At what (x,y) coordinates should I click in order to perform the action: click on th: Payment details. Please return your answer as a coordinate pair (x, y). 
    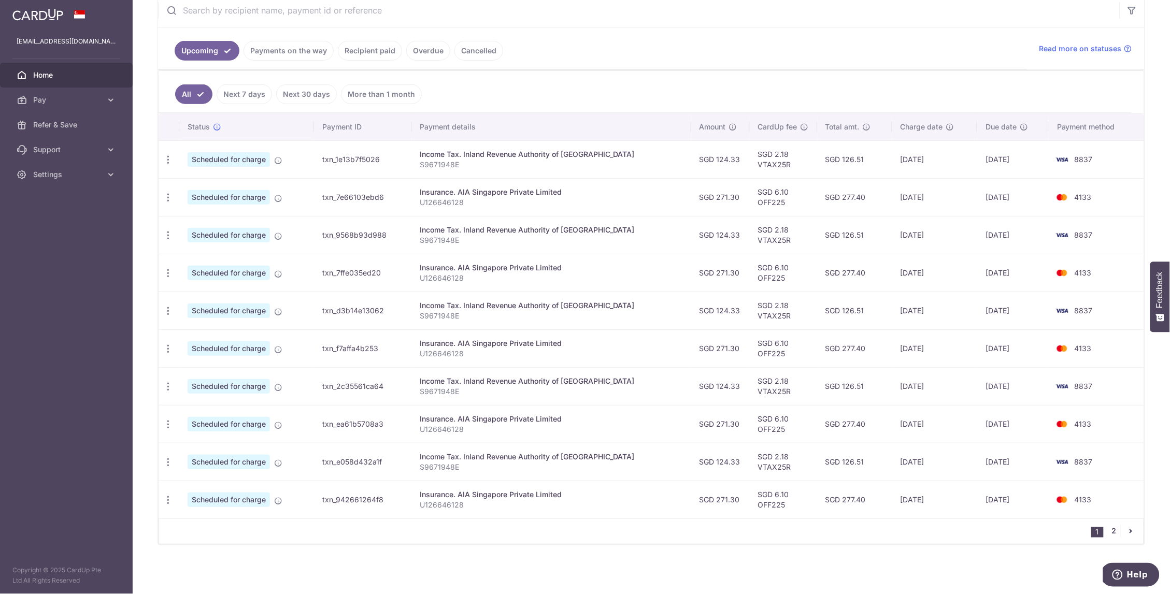
    Looking at the image, I should click on (551, 127).